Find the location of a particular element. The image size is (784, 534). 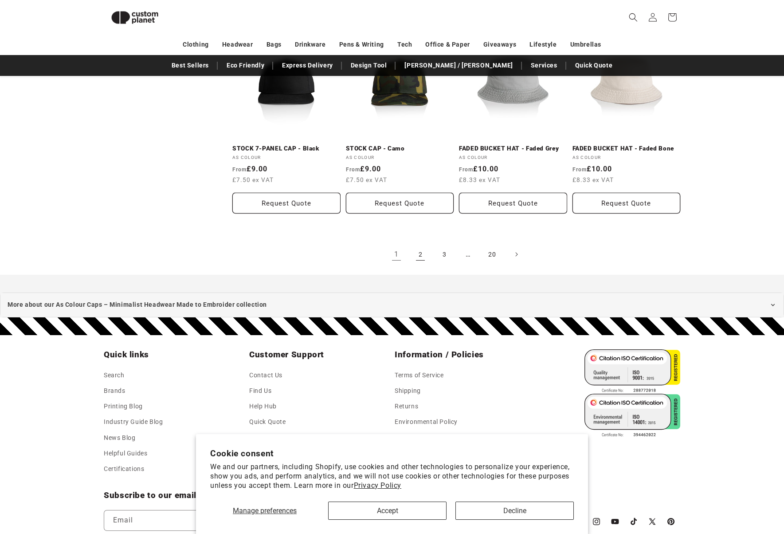

img: Custom Planet is located at coordinates (135, 17).